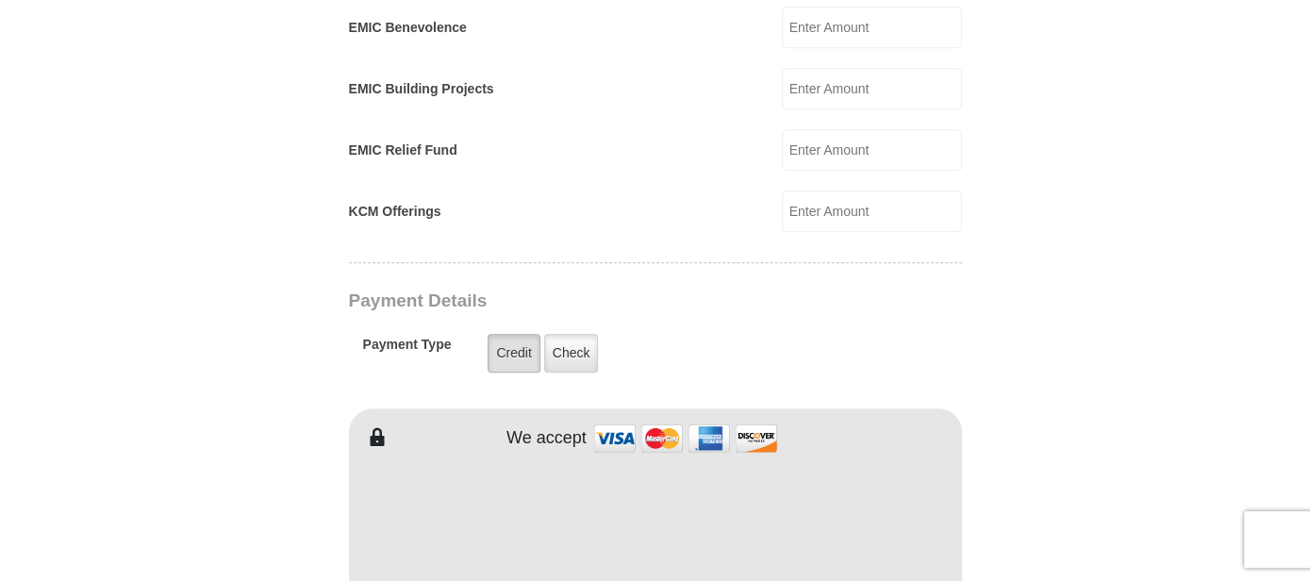  What do you see at coordinates (572, 353) in the screenshot?
I see `label: Check` at bounding box center [572, 353].